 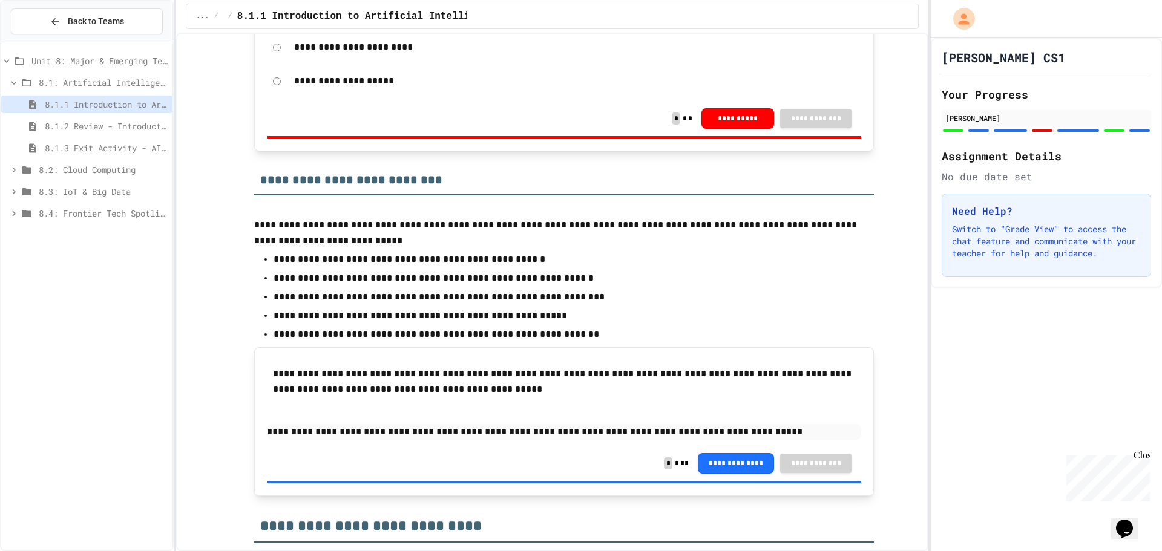 What do you see at coordinates (96, 21) in the screenshot?
I see `span: Back to Teams` at bounding box center [96, 21].